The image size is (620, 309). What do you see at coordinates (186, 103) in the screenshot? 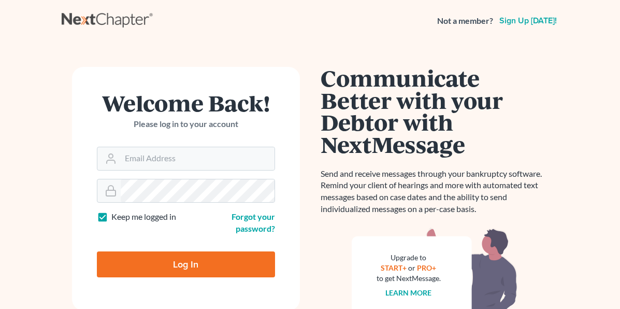
I see `h1: Welcome Back!` at bounding box center [186, 103].